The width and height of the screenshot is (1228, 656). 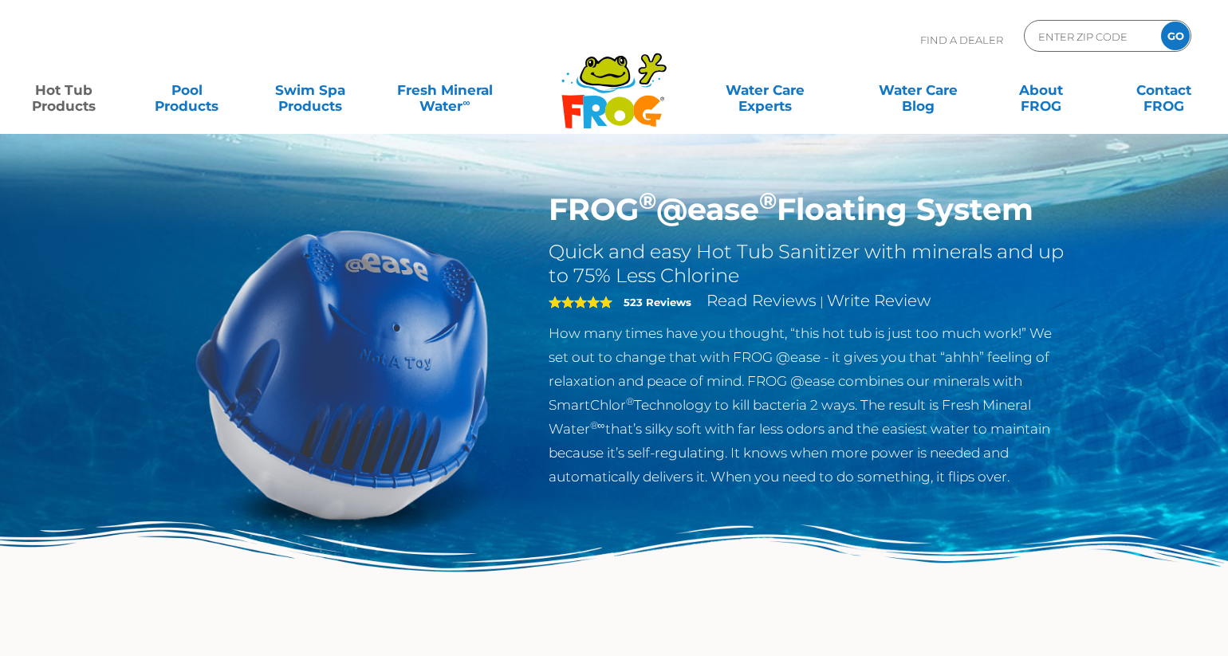 What do you see at coordinates (879, 301) in the screenshot?
I see `a: Write Review` at bounding box center [879, 301].